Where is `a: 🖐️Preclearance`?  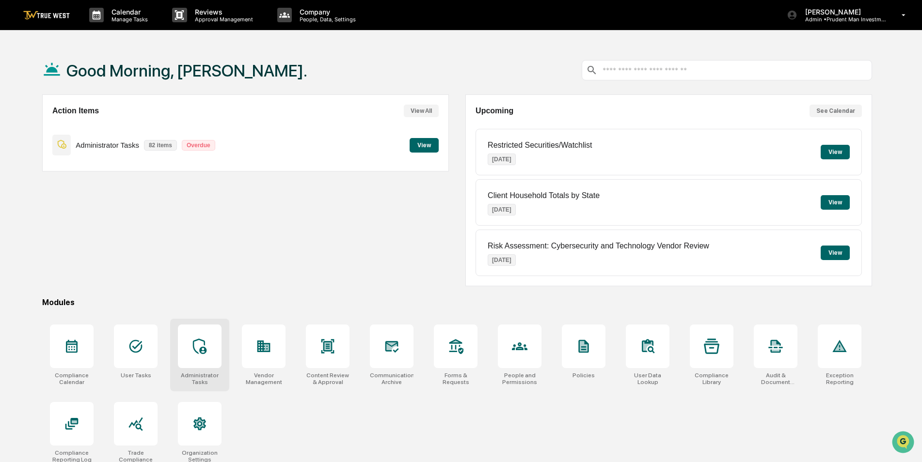 a: 🖐️Preclearance is located at coordinates (36, 127).